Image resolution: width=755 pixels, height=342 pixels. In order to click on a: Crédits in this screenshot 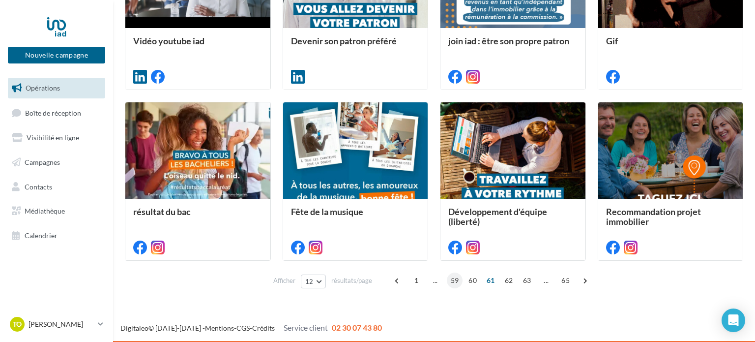, I will do `click(263, 327)`.